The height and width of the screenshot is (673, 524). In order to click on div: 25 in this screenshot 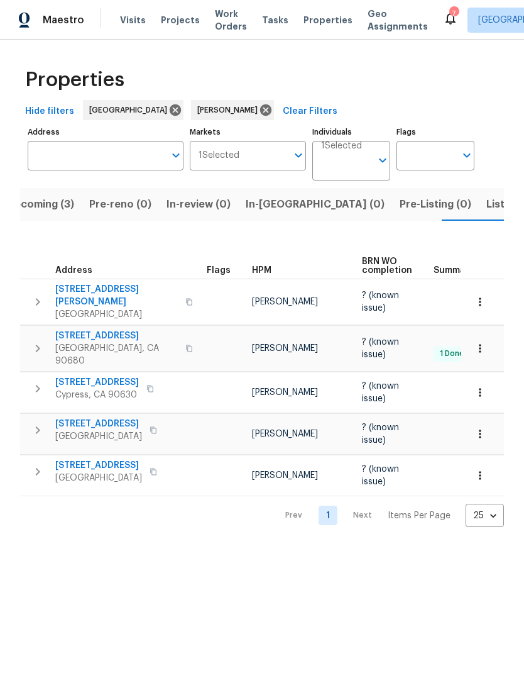, I will do `click(485, 516)`.